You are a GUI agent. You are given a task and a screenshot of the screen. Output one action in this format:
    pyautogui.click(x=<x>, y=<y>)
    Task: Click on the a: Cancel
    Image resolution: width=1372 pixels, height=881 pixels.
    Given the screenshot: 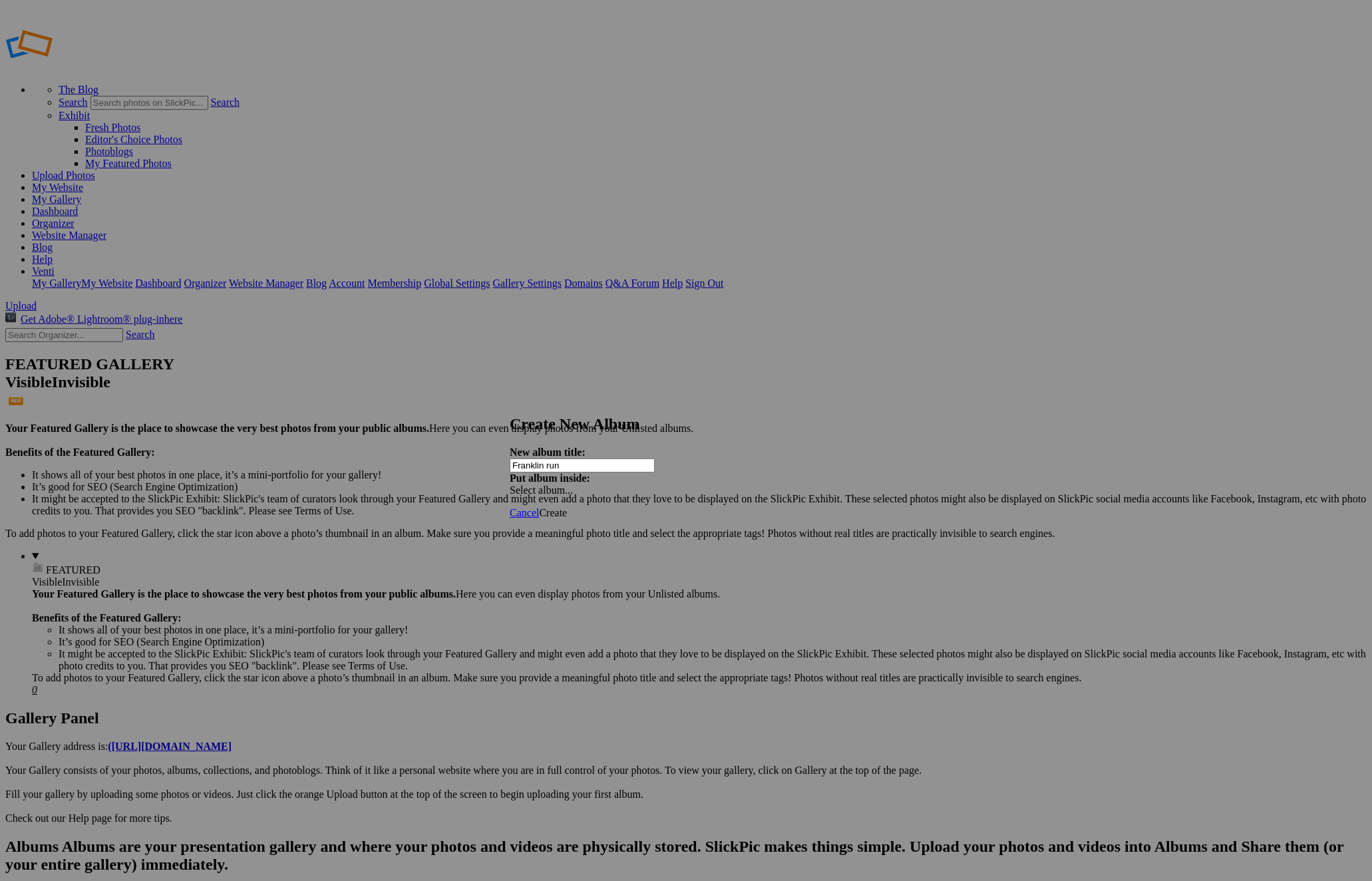 What is the action you would take?
    pyautogui.click(x=524, y=512)
    